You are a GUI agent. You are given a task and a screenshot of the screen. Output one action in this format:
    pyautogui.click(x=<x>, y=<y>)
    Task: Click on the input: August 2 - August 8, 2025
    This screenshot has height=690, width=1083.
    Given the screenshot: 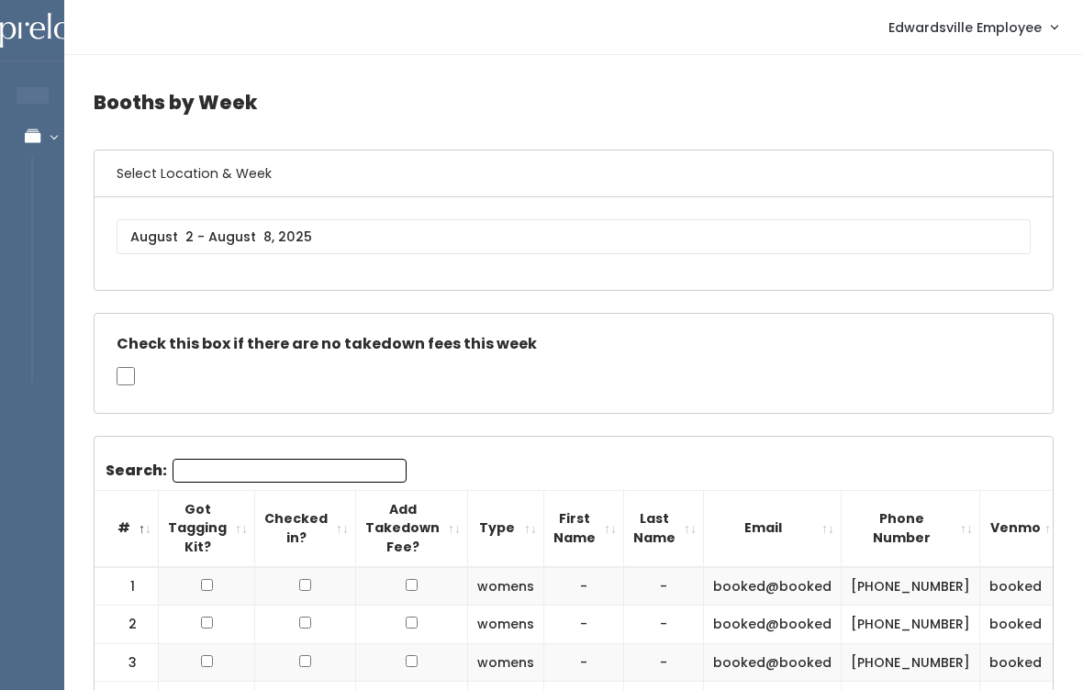 What is the action you would take?
    pyautogui.click(x=574, y=237)
    